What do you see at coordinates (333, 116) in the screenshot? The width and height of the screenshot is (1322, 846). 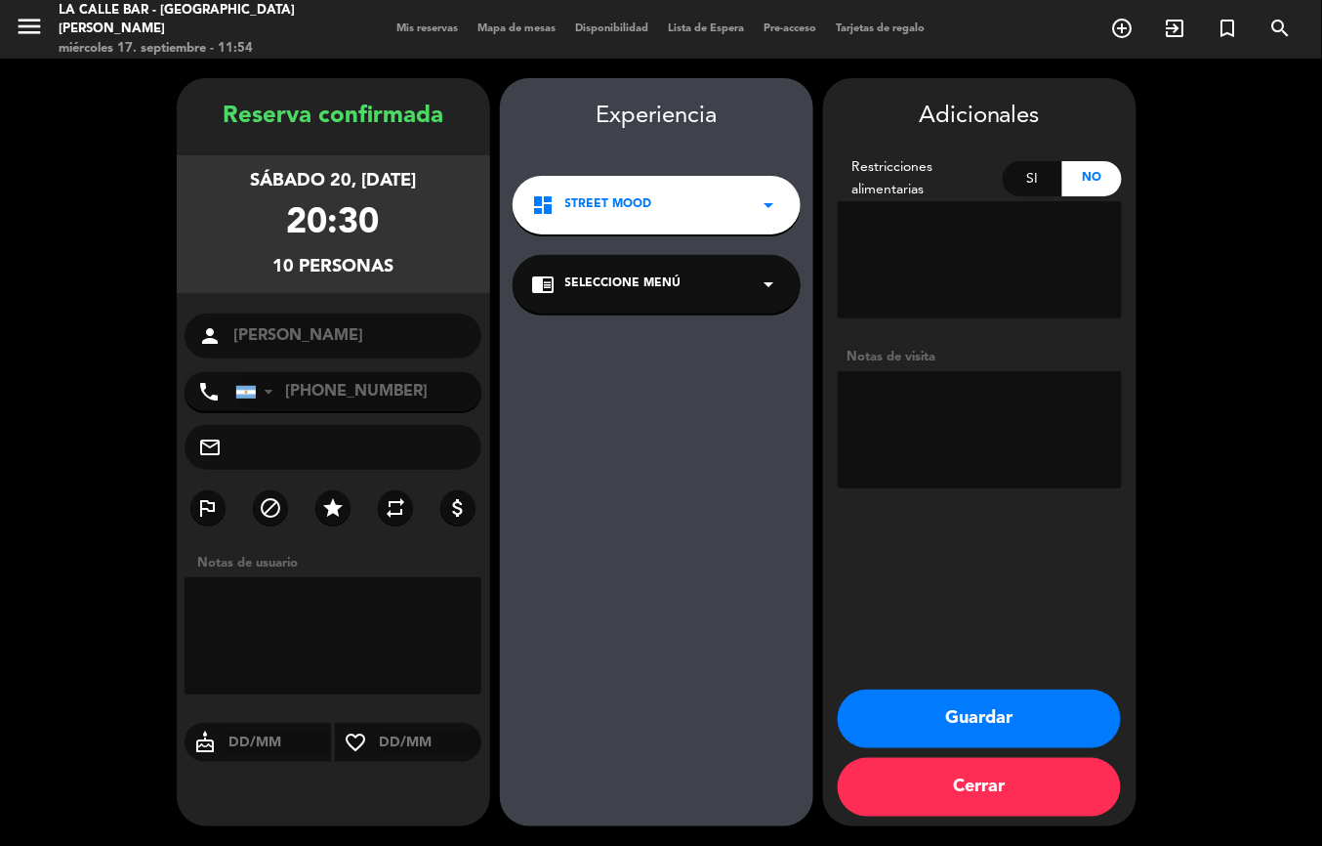 I see `div: Reserva confirmada` at bounding box center [333, 116].